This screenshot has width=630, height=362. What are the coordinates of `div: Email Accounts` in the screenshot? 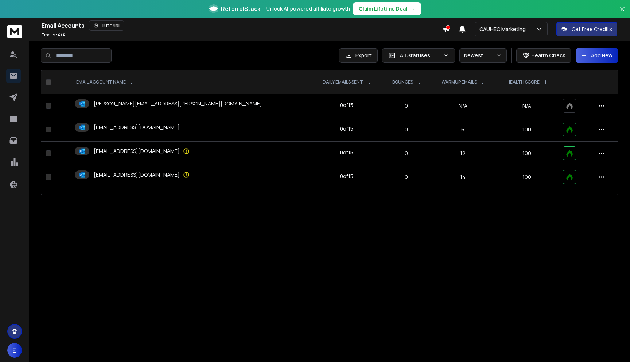 It's located at (242, 26).